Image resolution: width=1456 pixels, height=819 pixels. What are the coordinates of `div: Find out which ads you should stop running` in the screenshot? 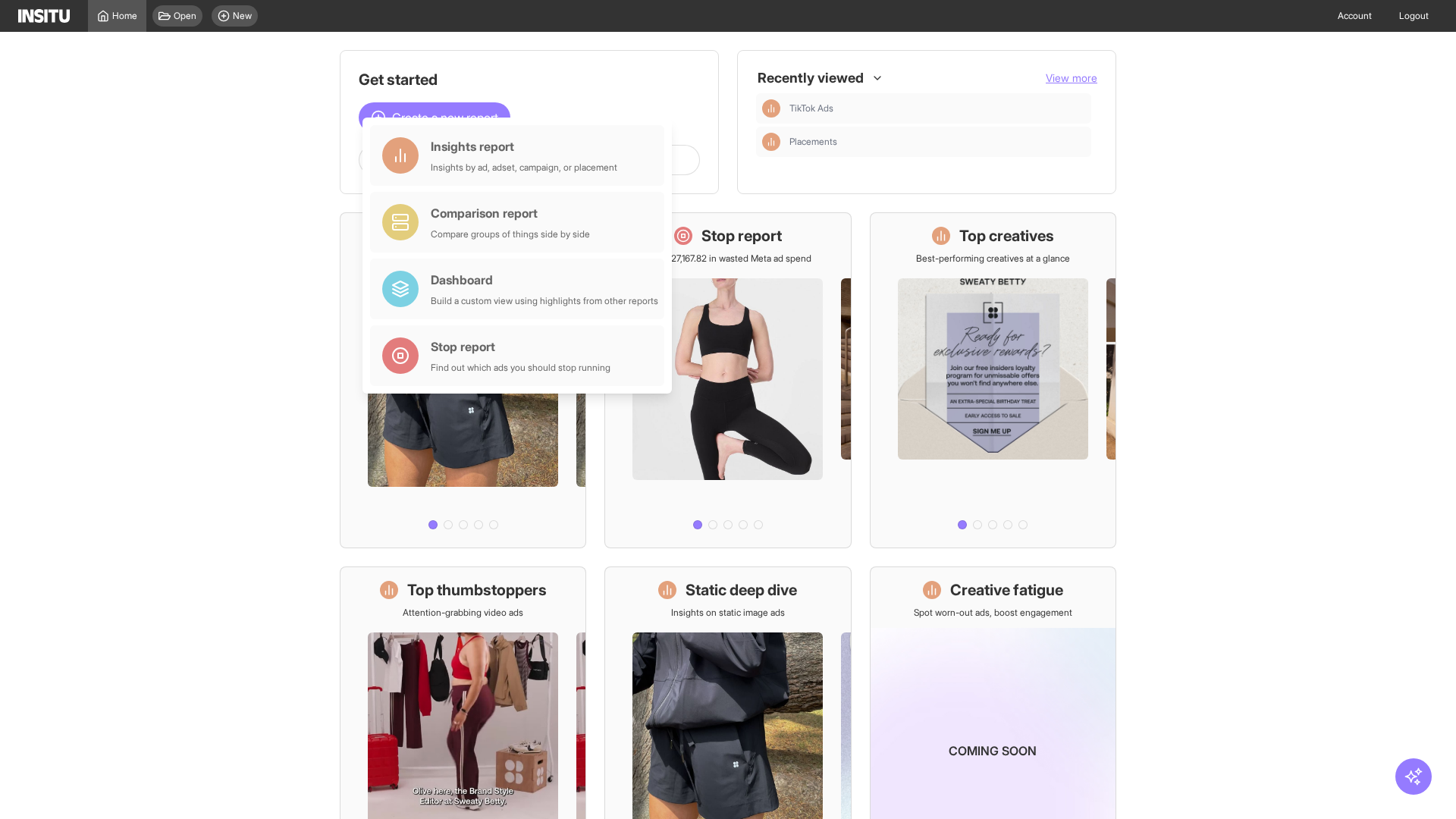 It's located at (520, 368).